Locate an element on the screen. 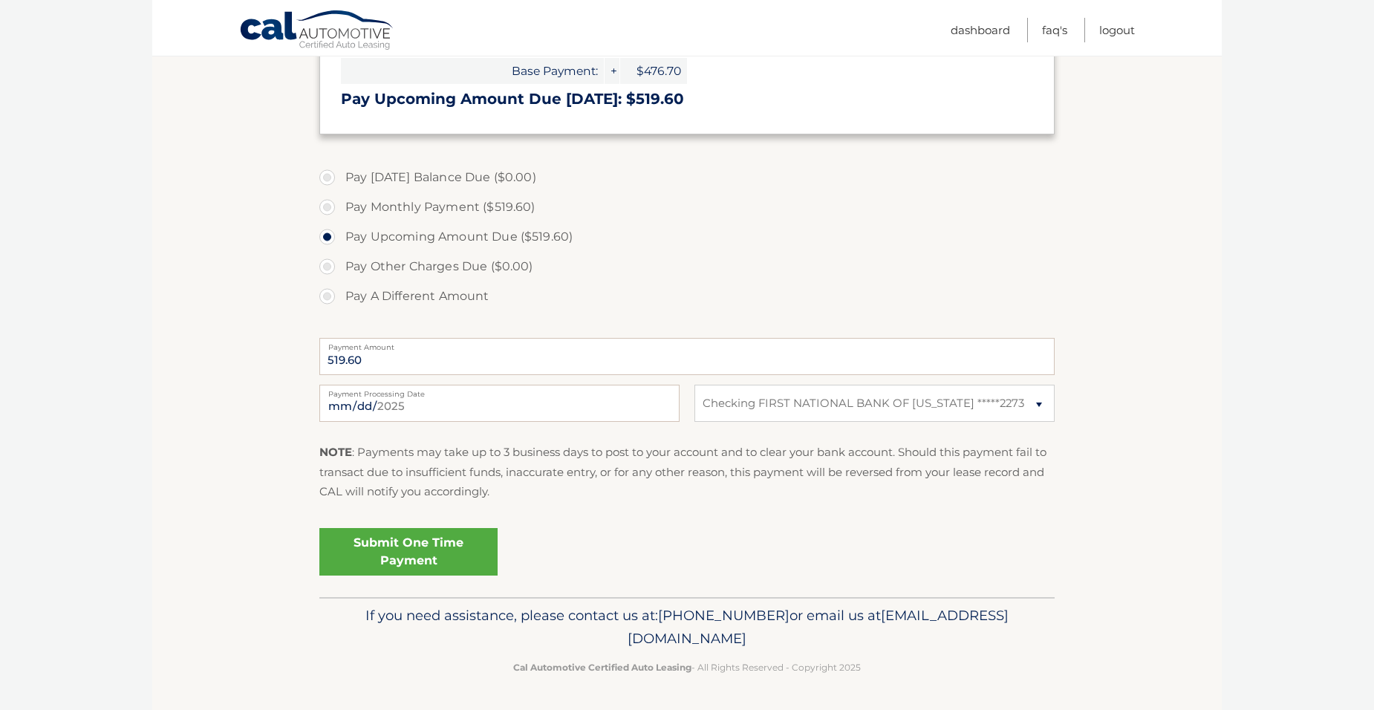  a: Logout is located at coordinates (1117, 30).